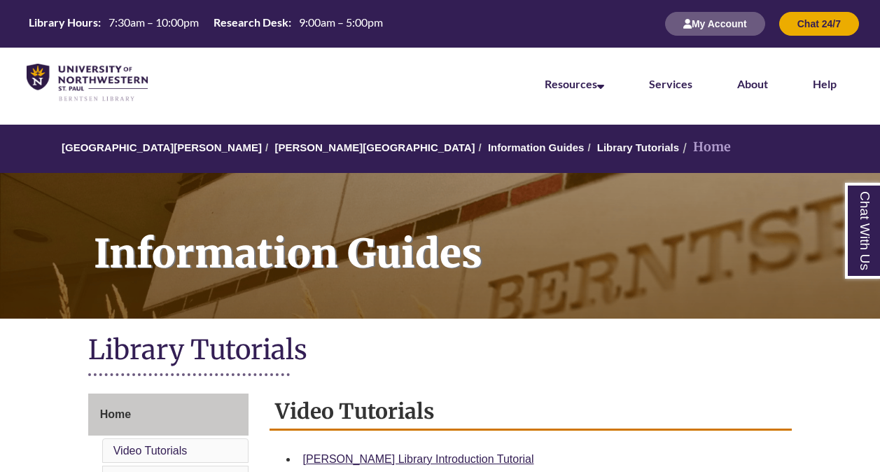  What do you see at coordinates (206, 24) in the screenshot?
I see `a: Hours Today` at bounding box center [206, 24].